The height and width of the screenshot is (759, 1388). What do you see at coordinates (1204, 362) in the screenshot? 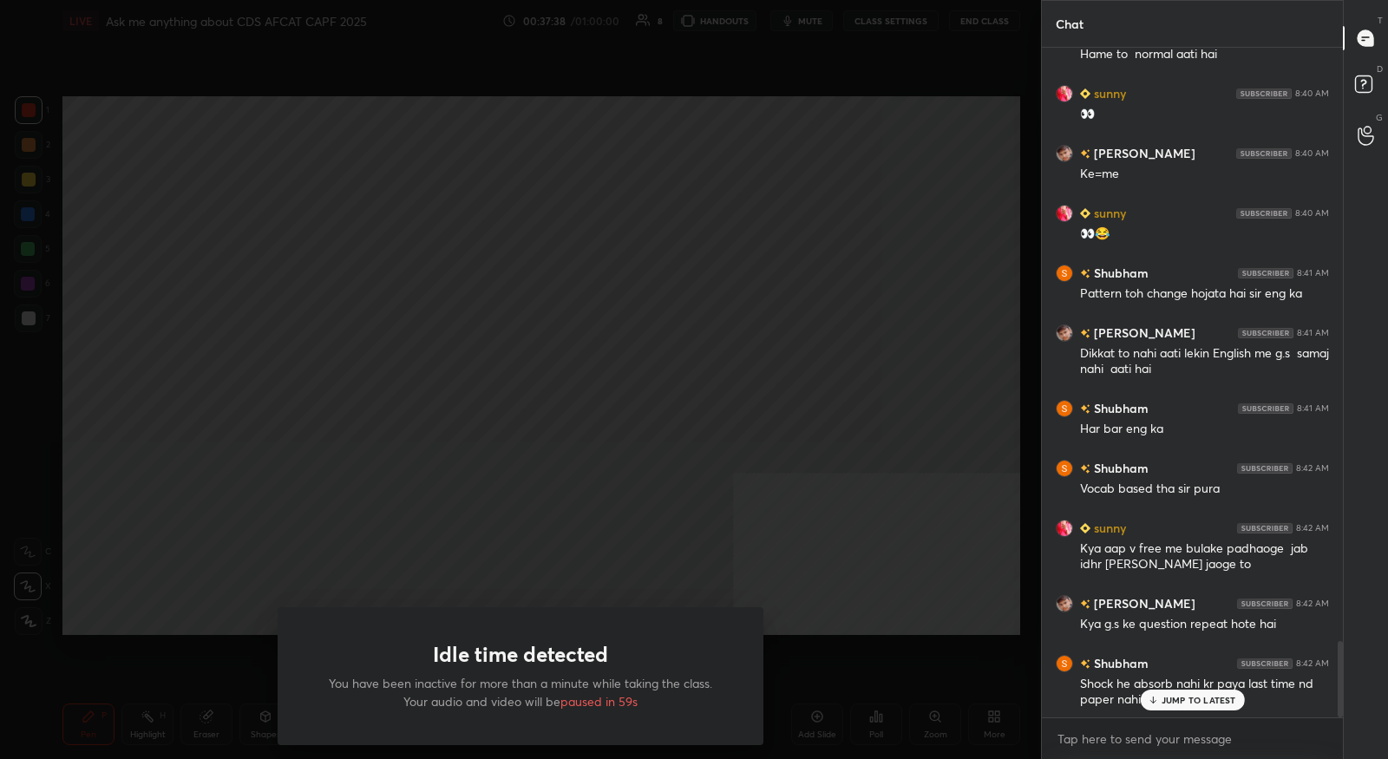
I see `div: Dikkat to nahi aati lekin English me g.s samaj nahi aati hai` at bounding box center [1204, 362].